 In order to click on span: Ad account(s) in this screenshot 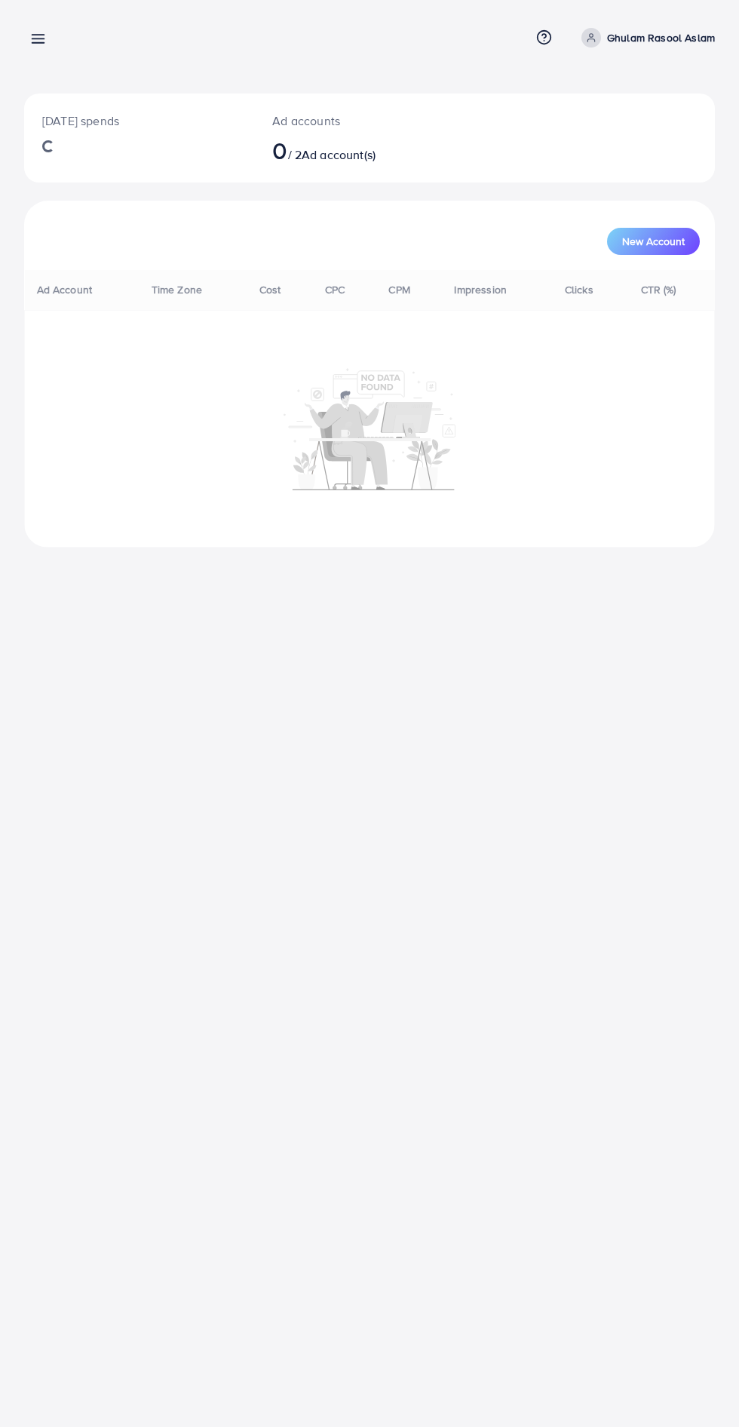, I will do `click(339, 155)`.